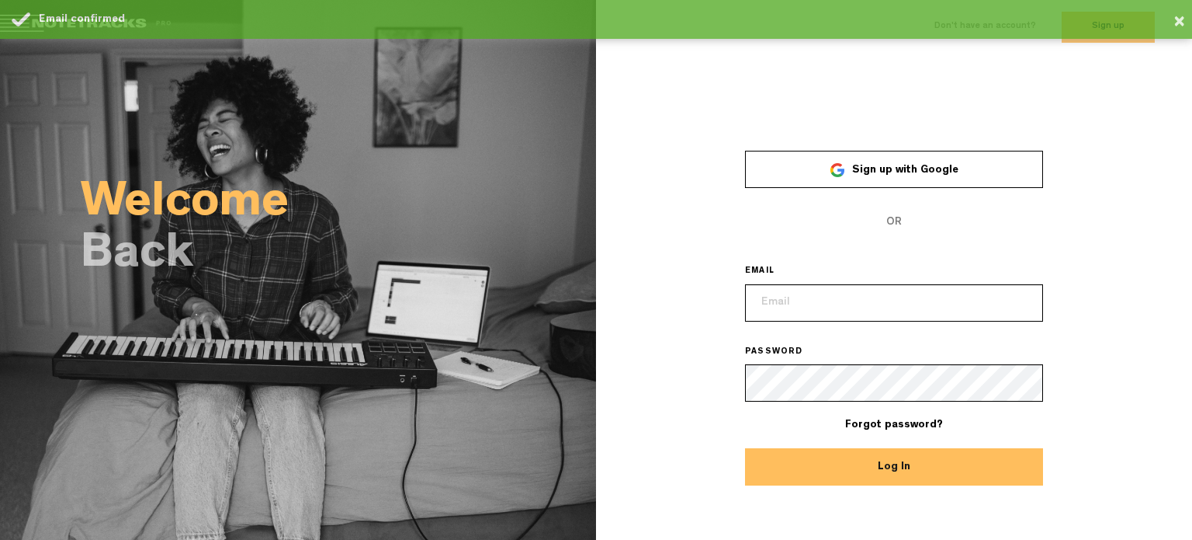  Describe the element at coordinates (894, 467) in the screenshot. I see `button: Log In` at that location.